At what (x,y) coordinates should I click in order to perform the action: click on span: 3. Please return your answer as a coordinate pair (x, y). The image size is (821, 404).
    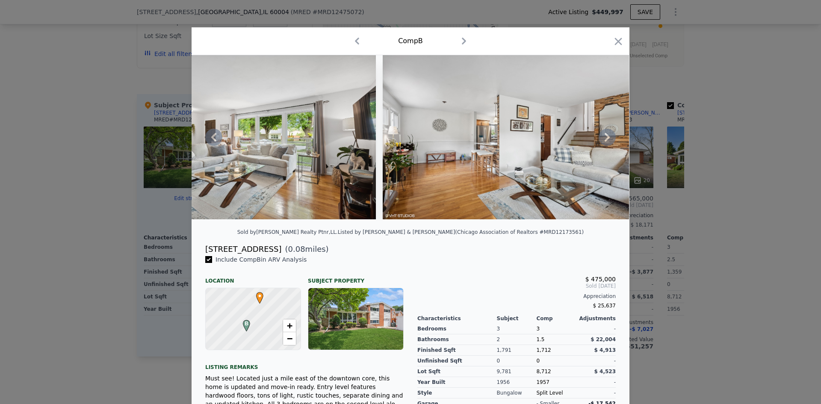
    Looking at the image, I should click on (538, 329).